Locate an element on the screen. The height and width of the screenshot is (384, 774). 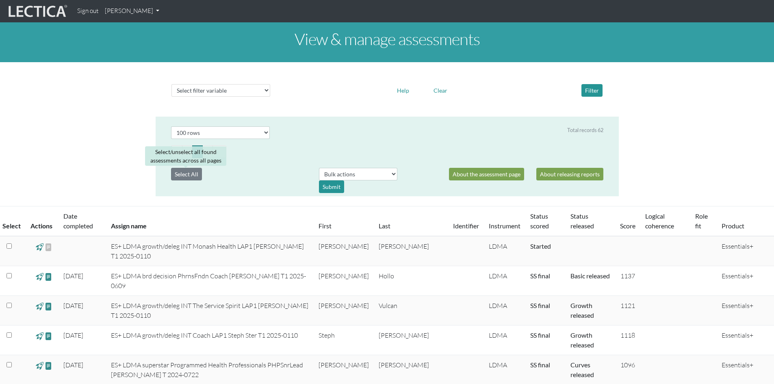
img: lecticalive is located at coordinates (37, 11).